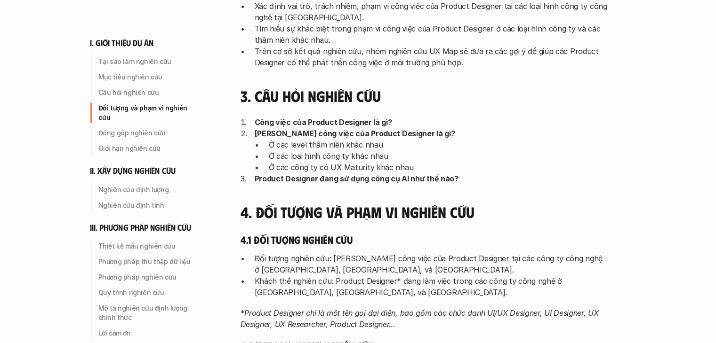 The width and height of the screenshot is (716, 343). What do you see at coordinates (424, 240) in the screenshot?
I see `h5: 4.1 Đối tượng nghiên cứu` at bounding box center [424, 240].